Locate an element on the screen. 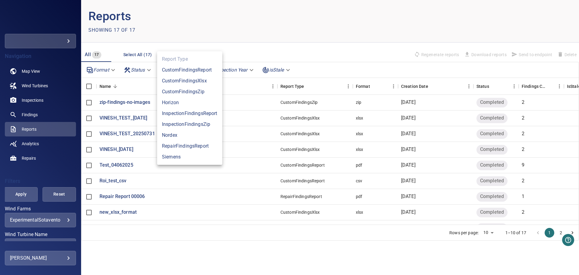 The image size is (579, 275). li: InspectionFindingsZip is located at coordinates (190, 124).